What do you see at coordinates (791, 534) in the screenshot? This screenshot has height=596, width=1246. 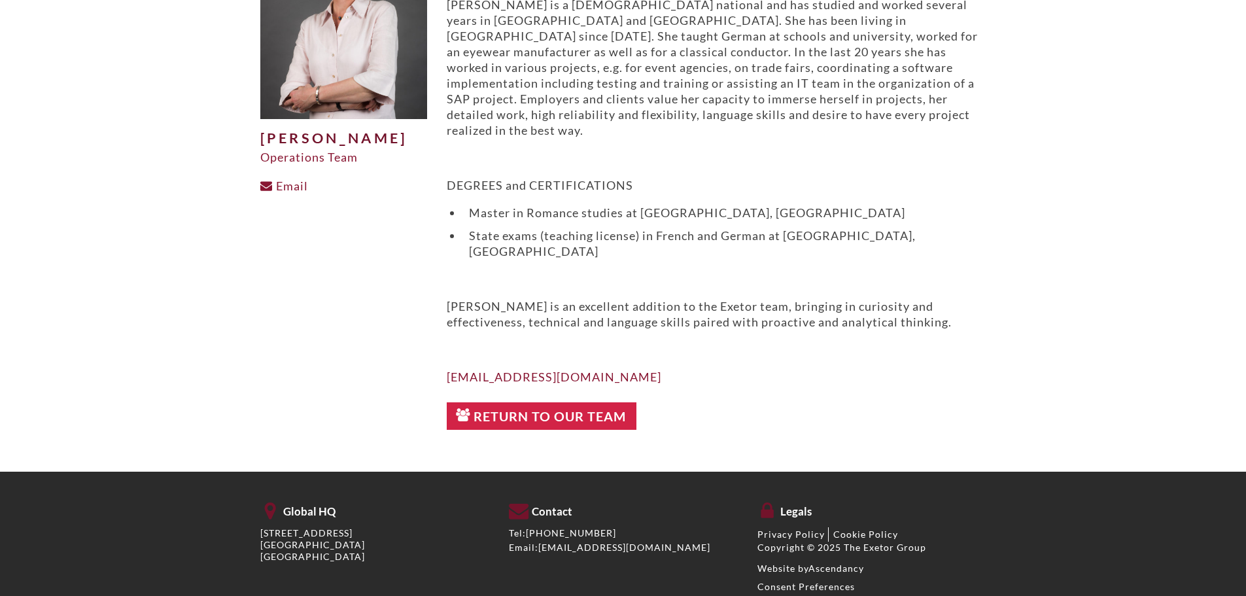 I see `a: Privacy Policy` at bounding box center [791, 534].